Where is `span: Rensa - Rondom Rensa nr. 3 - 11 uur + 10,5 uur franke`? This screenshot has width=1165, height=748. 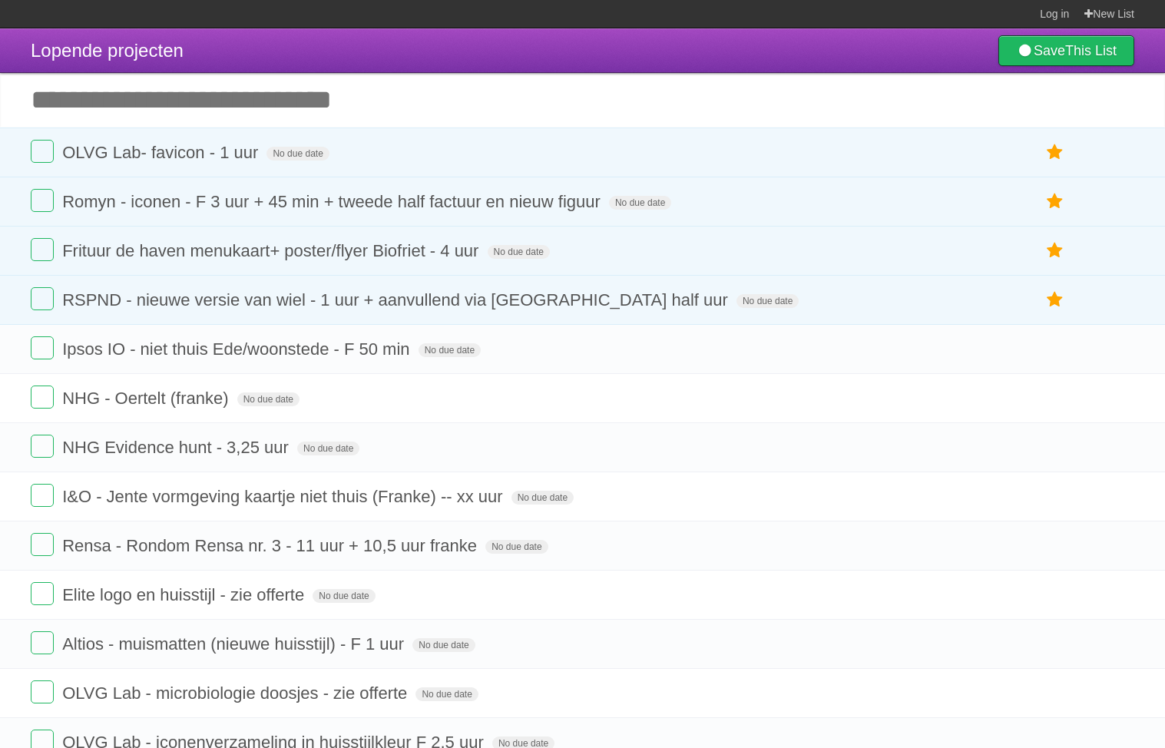 span: Rensa - Rondom Rensa nr. 3 - 11 uur + 10,5 uur franke is located at coordinates (271, 545).